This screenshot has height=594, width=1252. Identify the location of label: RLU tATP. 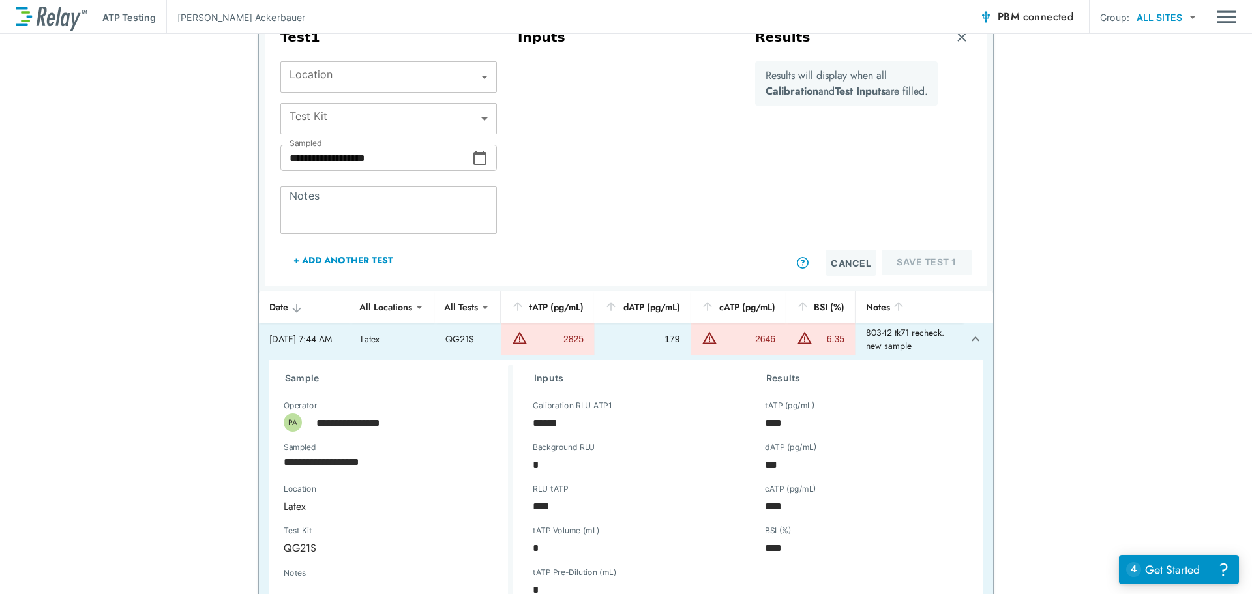
(550, 489).